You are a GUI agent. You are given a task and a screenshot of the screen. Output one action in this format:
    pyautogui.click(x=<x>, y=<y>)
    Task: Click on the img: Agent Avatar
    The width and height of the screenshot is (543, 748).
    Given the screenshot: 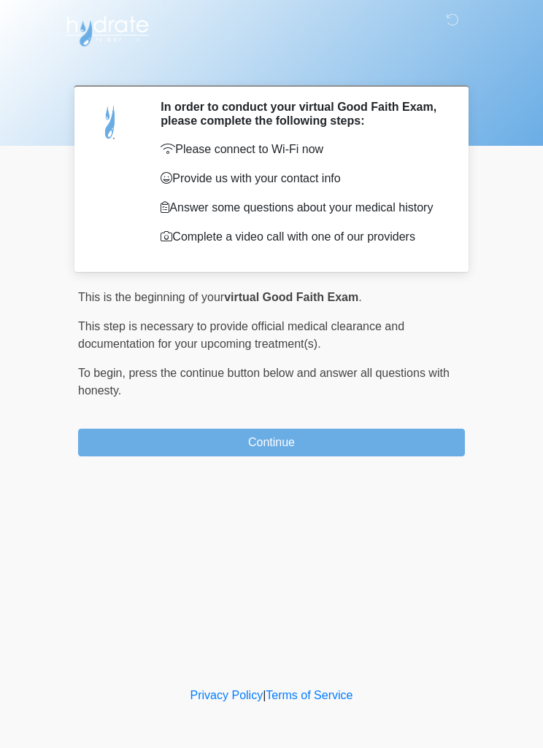 What is the action you would take?
    pyautogui.click(x=111, y=122)
    